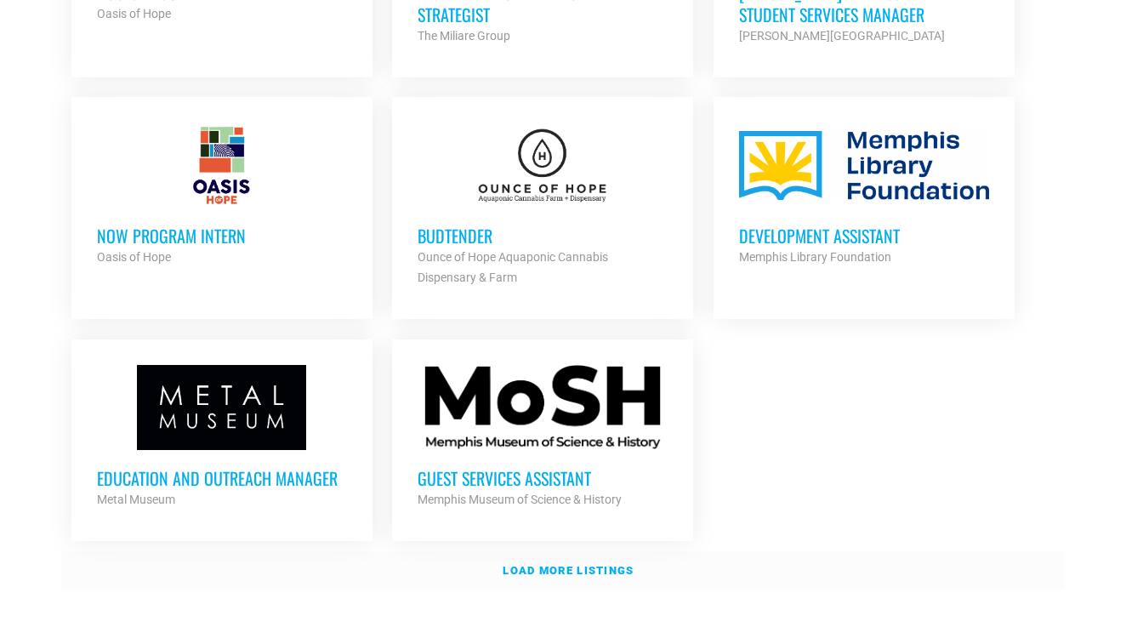 This screenshot has height=627, width=1126. I want to click on h3: Budtender, so click(542, 235).